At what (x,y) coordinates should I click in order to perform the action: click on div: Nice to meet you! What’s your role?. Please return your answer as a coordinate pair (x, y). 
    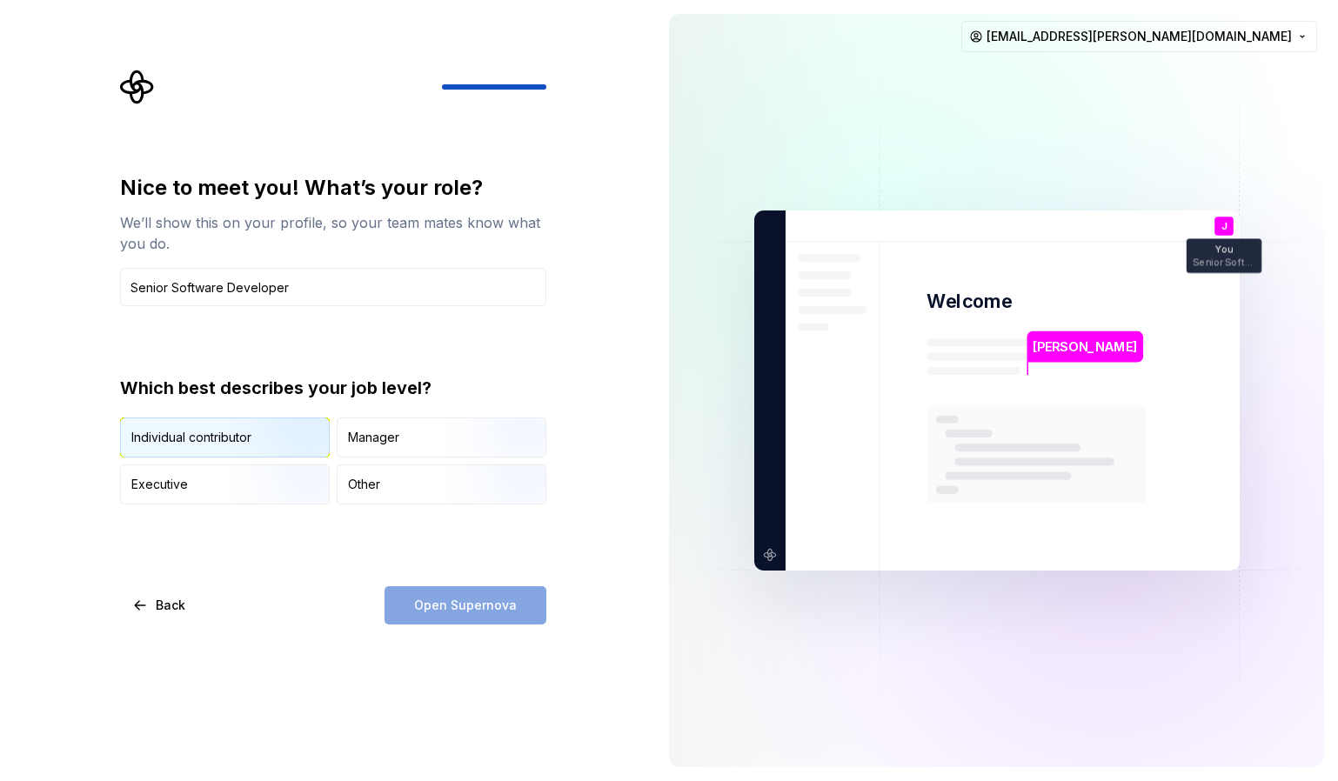
    Looking at the image, I should click on (333, 188).